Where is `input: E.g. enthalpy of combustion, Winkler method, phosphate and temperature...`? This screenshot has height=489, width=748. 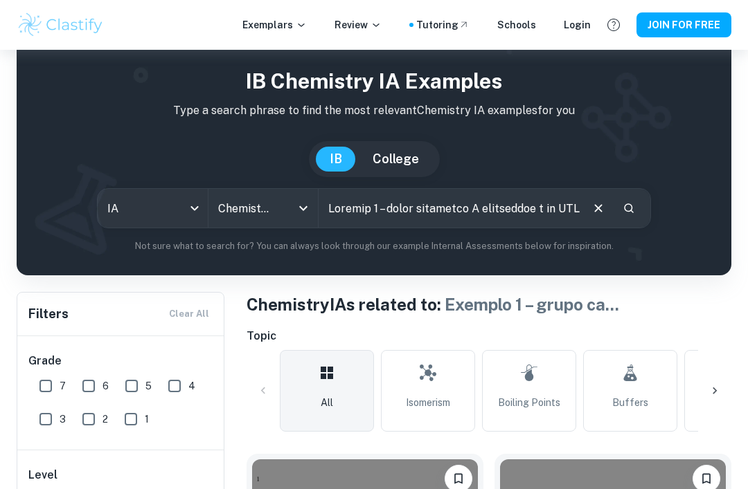 input: E.g. enthalpy of combustion, Winkler method, phosphate and temperature... is located at coordinates (449, 208).